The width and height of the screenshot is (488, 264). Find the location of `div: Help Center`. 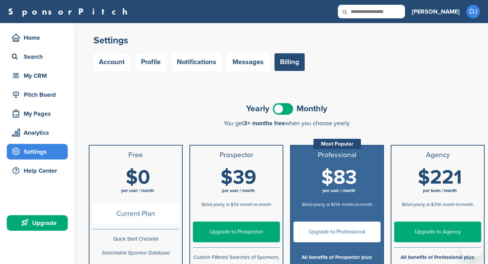

div: Help Center is located at coordinates (39, 170).